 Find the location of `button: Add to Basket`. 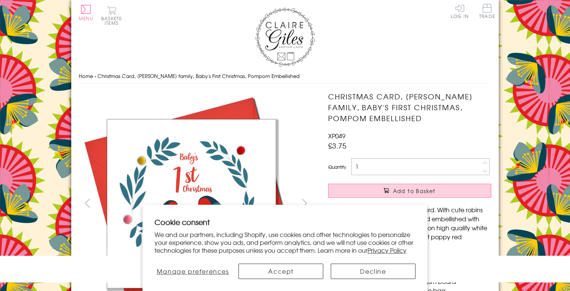

button: Add to Basket is located at coordinates (409, 190).